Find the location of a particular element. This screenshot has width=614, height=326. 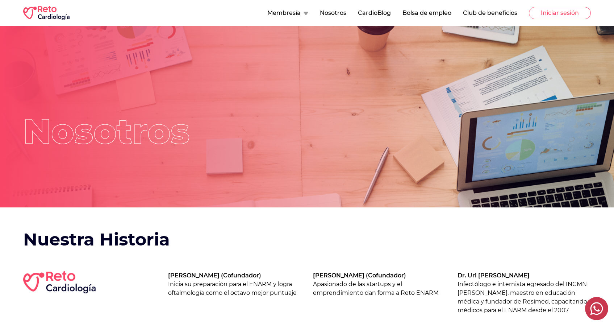

p: Inicia su preparación para el ENARM y logra oftalmología como el octavo mejor puntuaje is located at coordinates (235, 288).